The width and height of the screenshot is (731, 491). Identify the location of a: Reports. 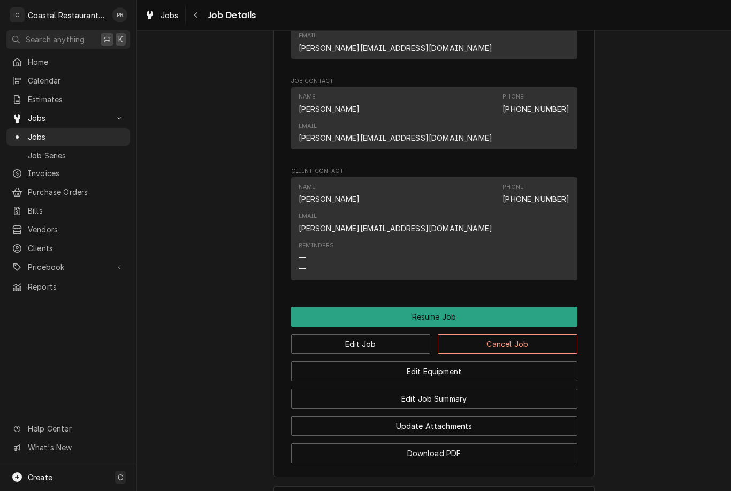
(68, 286).